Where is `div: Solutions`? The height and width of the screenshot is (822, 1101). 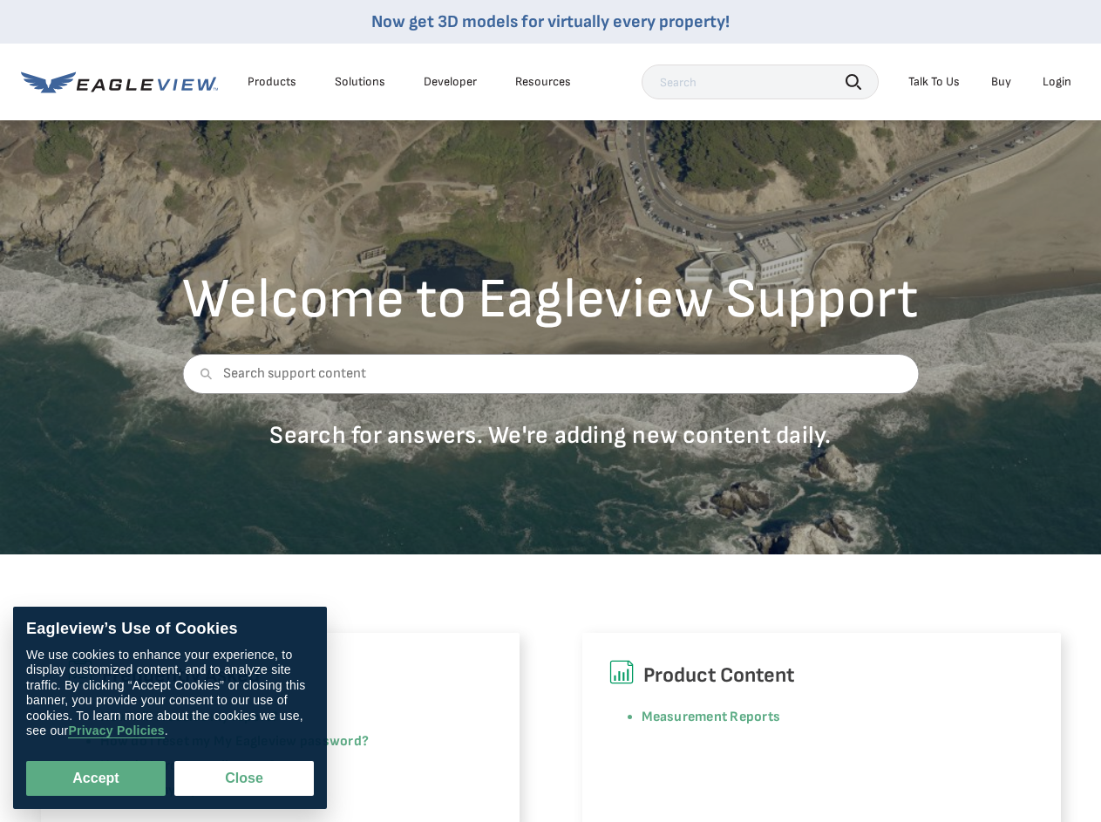
div: Solutions is located at coordinates (360, 82).